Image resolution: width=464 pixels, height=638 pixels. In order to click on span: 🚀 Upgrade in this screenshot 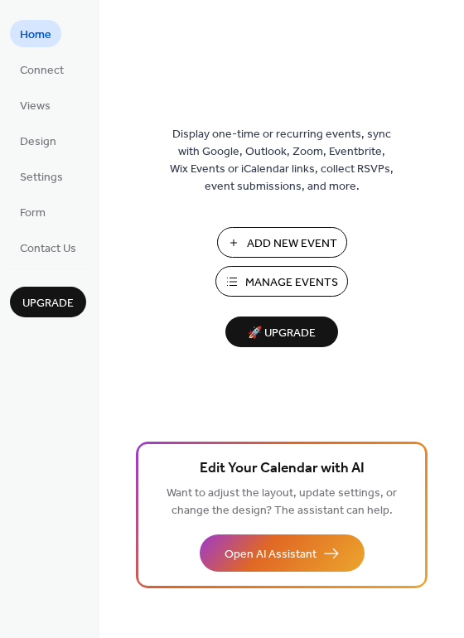, I will do `click(282, 333)`.